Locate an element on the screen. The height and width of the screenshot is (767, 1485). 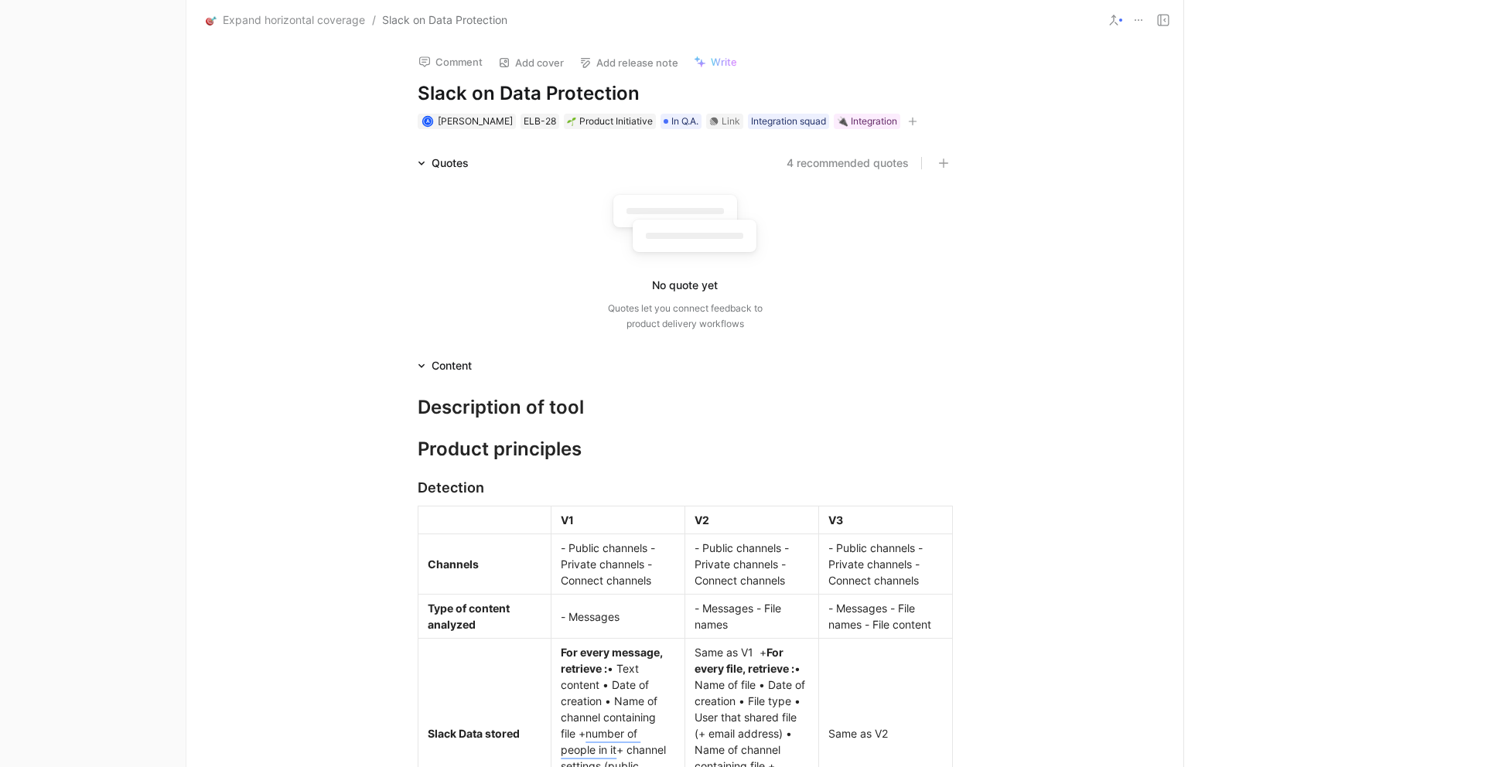
span: Write is located at coordinates (724, 62).